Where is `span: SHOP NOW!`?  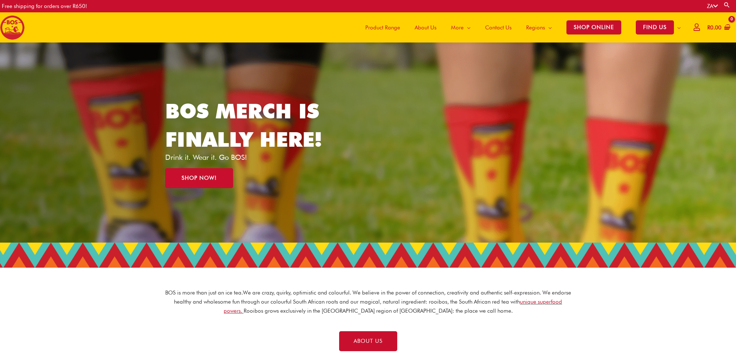
span: SHOP NOW! is located at coordinates (199, 178).